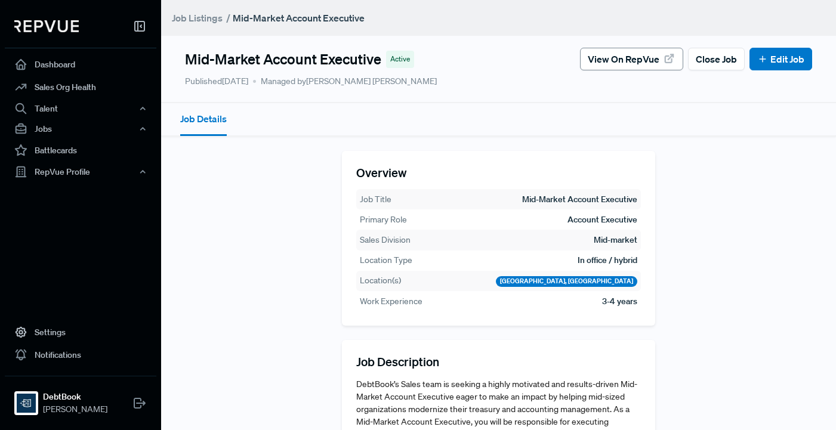 The height and width of the screenshot is (430, 836). Describe the element at coordinates (602, 220) in the screenshot. I see `td: Account Executive` at that location.